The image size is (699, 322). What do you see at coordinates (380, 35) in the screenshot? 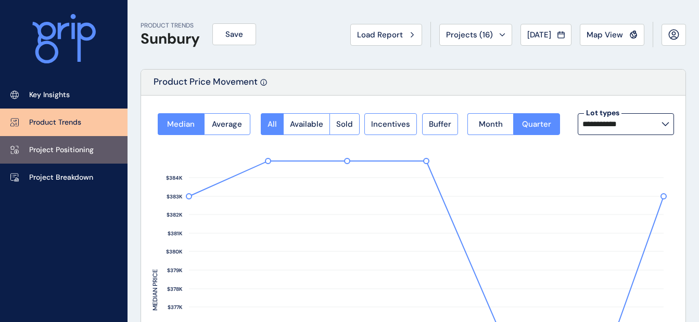
I see `span: Load Report` at bounding box center [380, 35].